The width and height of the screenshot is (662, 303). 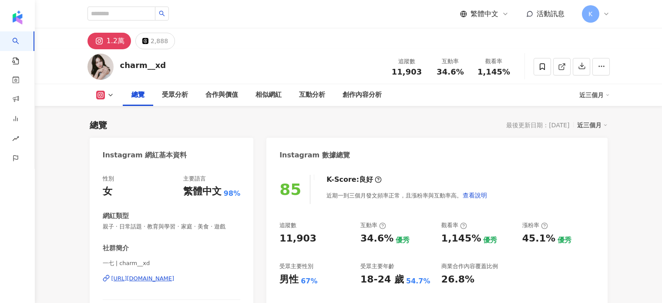 I want to click on span: 98%, so click(x=232, y=193).